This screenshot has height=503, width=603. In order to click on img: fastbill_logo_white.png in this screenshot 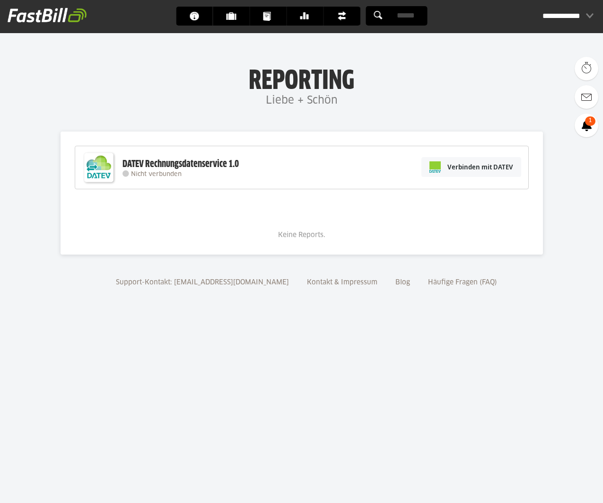, I will do `click(47, 15)`.